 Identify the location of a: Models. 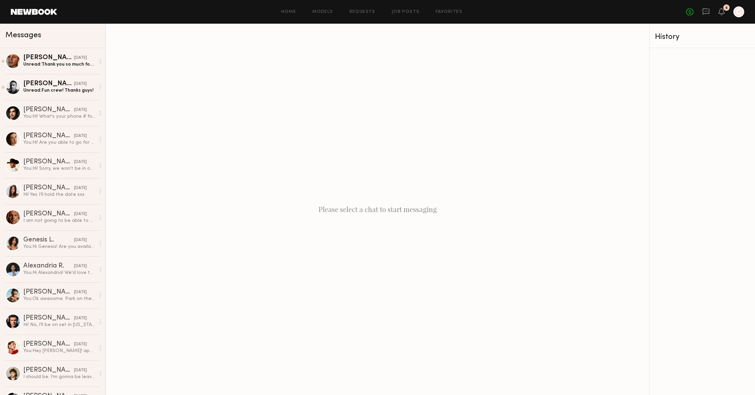
(322, 12).